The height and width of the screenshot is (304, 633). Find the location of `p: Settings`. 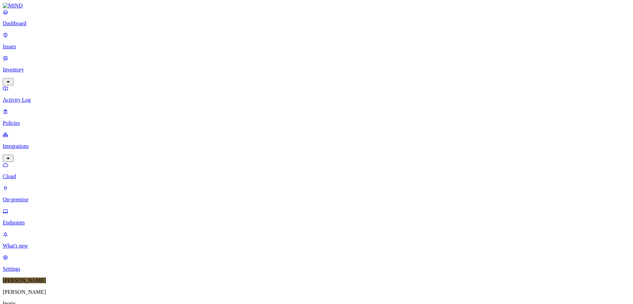

p: Settings is located at coordinates (316, 269).